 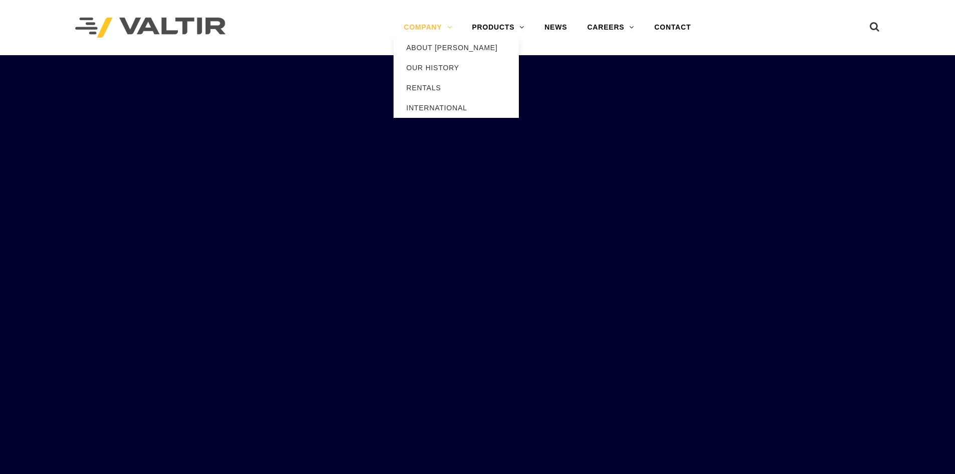 I want to click on a: INTERNATIONAL, so click(x=456, y=108).